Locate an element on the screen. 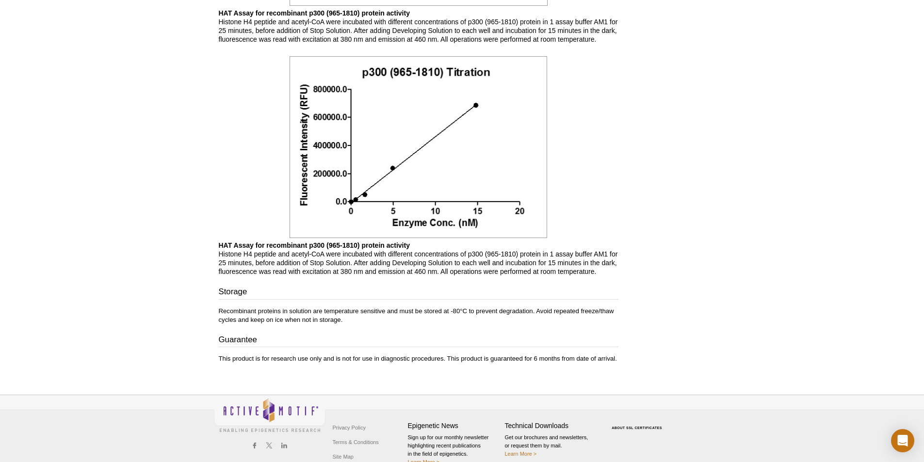 Image resolution: width=924 pixels, height=462 pixels. h3: Storage is located at coordinates (418, 293).